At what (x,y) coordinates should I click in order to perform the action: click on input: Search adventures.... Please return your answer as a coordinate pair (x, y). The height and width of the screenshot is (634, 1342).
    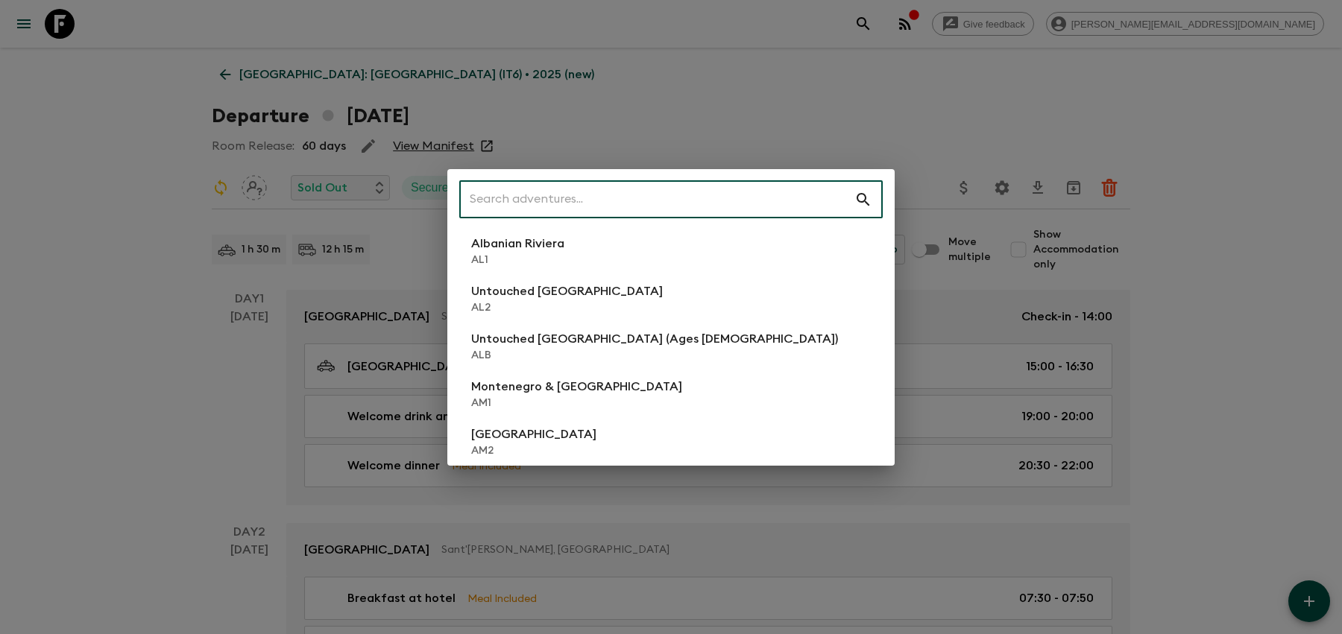
    Looking at the image, I should click on (657, 200).